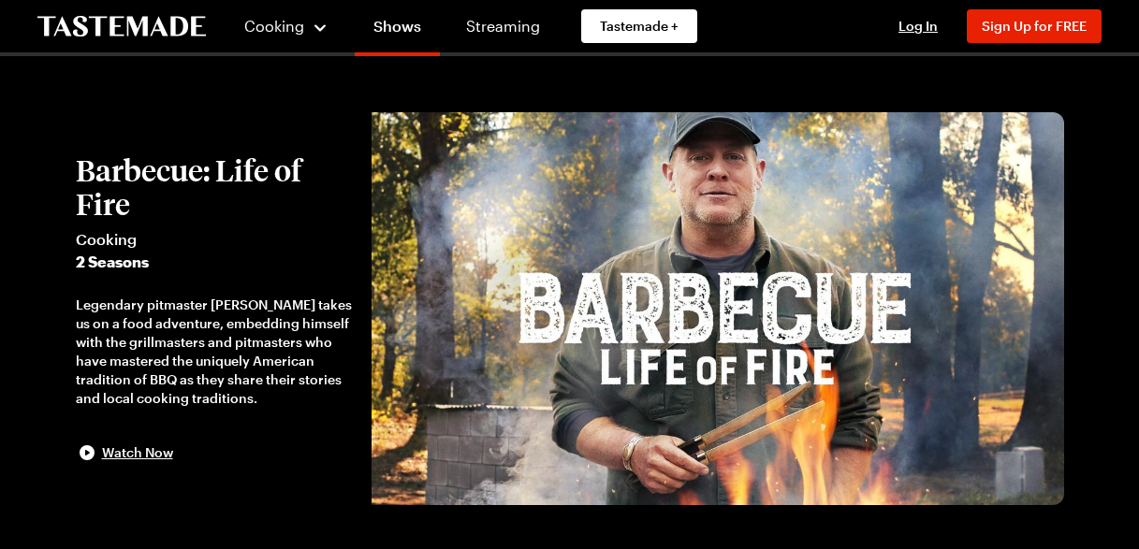 This screenshot has height=549, width=1139. What do you see at coordinates (214, 187) in the screenshot?
I see `h2: Barbecue: Life of Fire` at bounding box center [214, 187].